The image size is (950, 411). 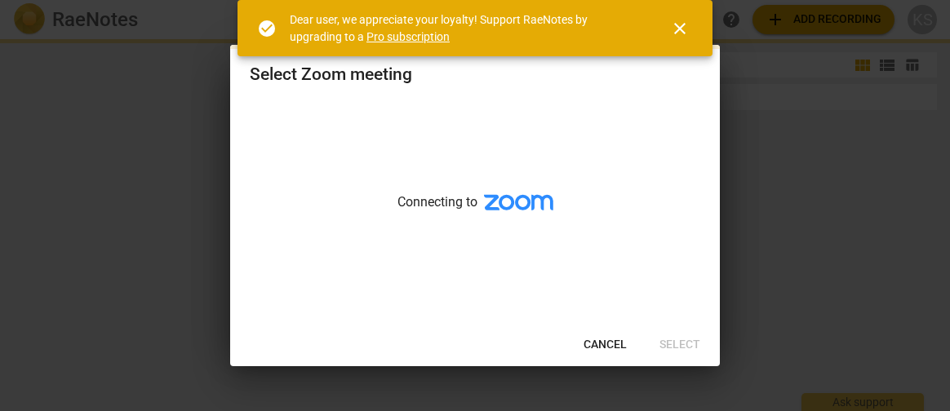 I want to click on div: Connecting to, so click(x=475, y=212).